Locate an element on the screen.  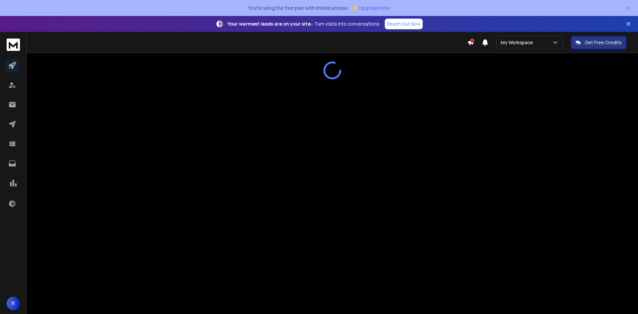
button: ✨Upgrade Now is located at coordinates (370, 8).